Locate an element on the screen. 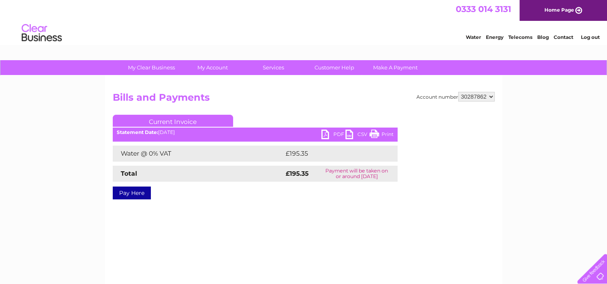 The image size is (607, 284). div: Account number is located at coordinates (456, 97).